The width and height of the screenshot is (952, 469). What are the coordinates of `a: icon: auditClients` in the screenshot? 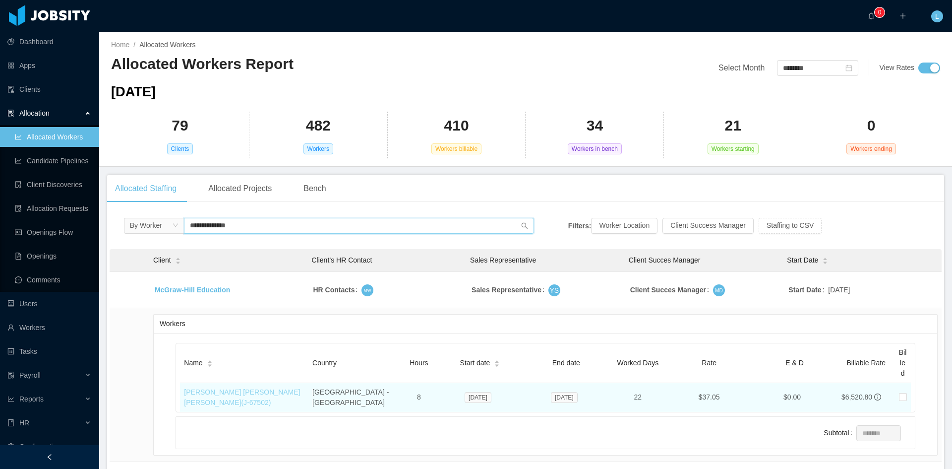 It's located at (49, 89).